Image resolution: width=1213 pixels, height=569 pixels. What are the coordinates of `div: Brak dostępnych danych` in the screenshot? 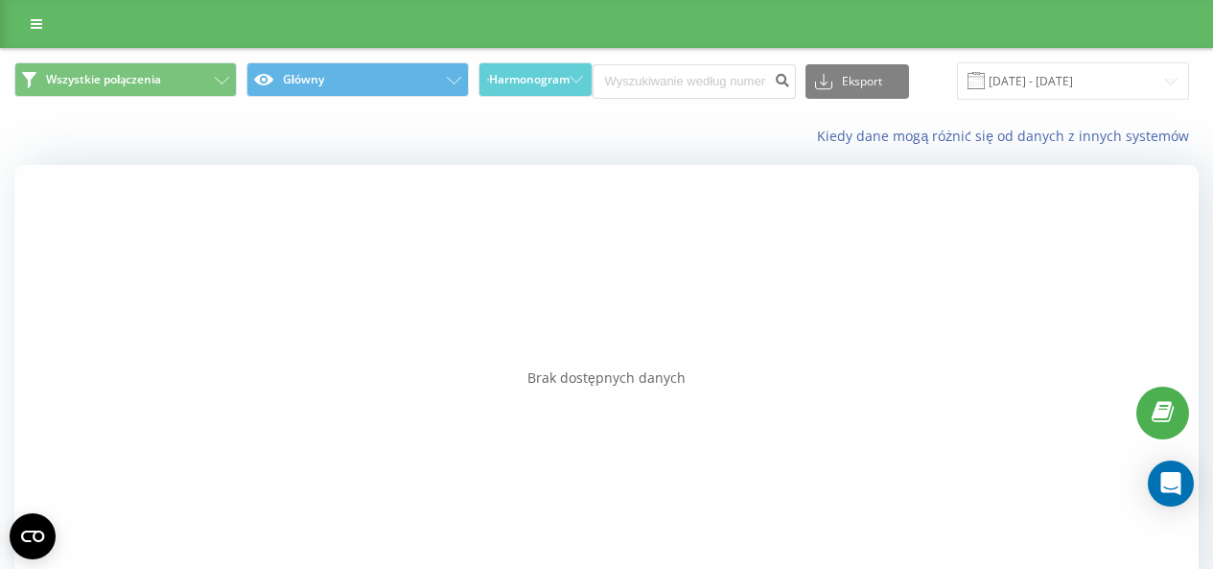 It's located at (606, 378).